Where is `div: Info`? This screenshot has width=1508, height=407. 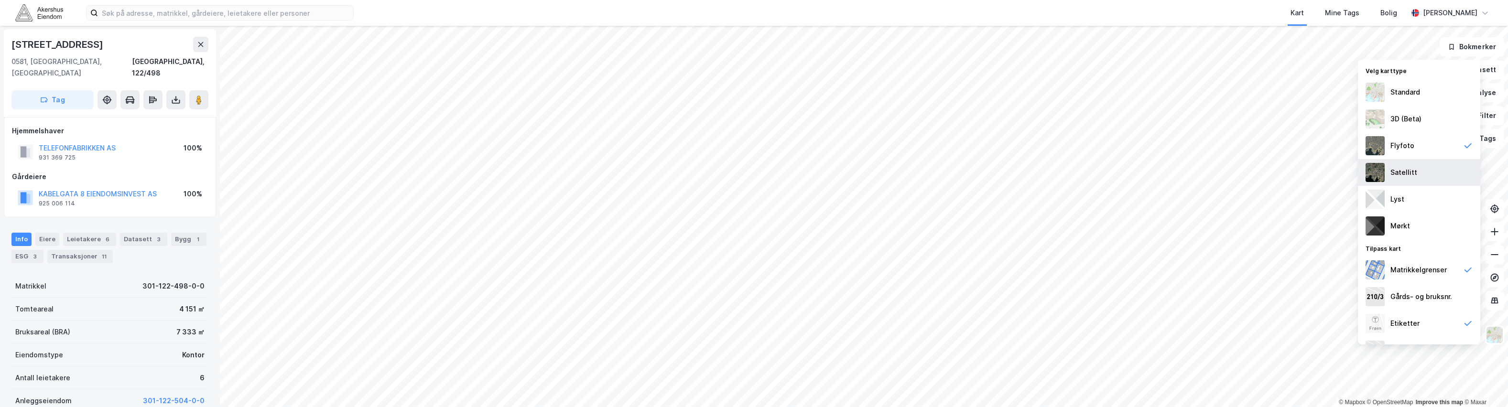
div: Info is located at coordinates (22, 239).